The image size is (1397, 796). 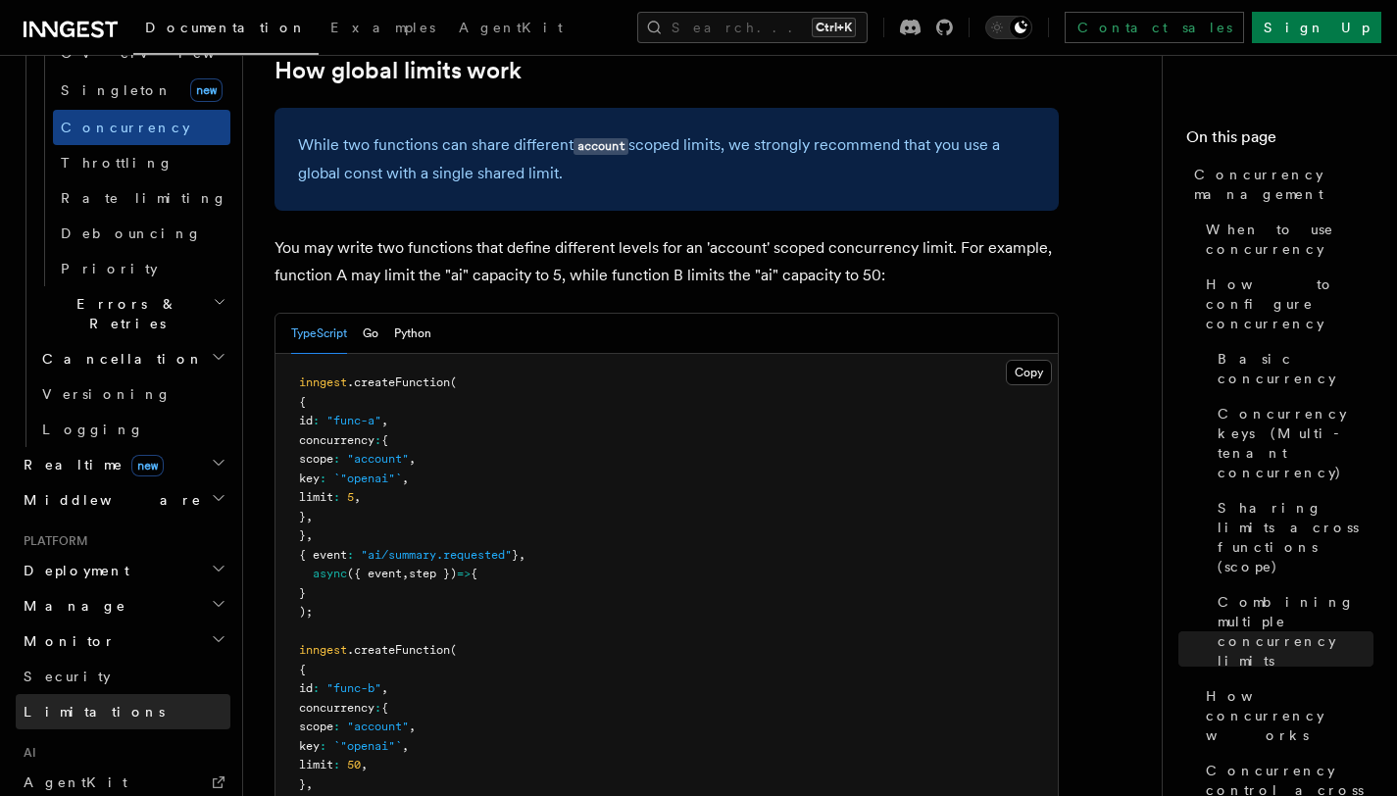 I want to click on span: { event, so click(x=323, y=555).